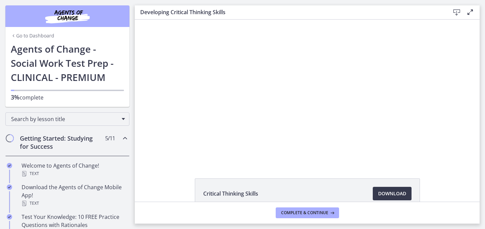 Image resolution: width=485 pixels, height=229 pixels. I want to click on a: Go to Dashboard, so click(32, 36).